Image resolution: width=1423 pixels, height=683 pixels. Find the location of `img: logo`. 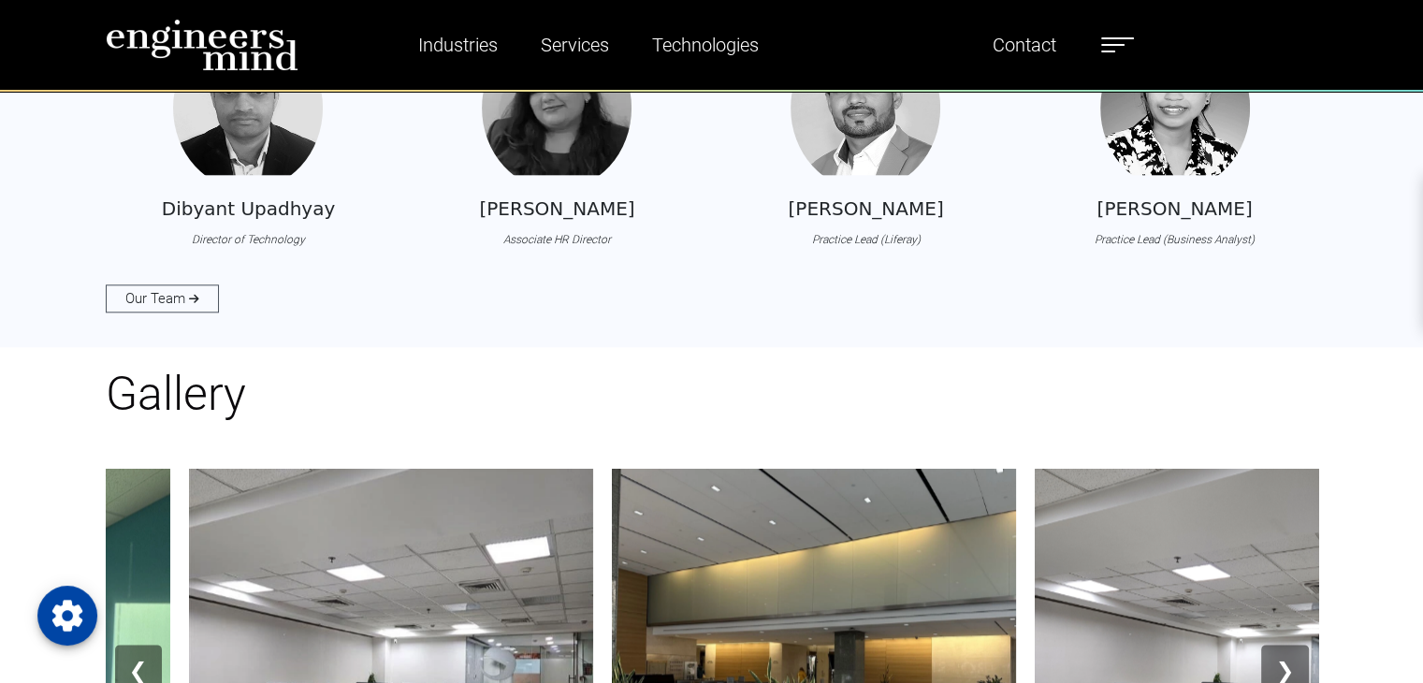

img: logo is located at coordinates (202, 45).